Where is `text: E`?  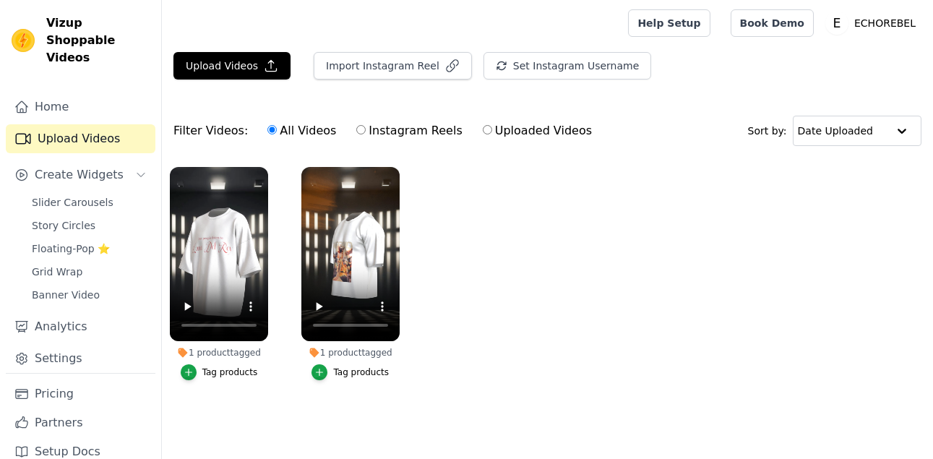 text: E is located at coordinates (837, 23).